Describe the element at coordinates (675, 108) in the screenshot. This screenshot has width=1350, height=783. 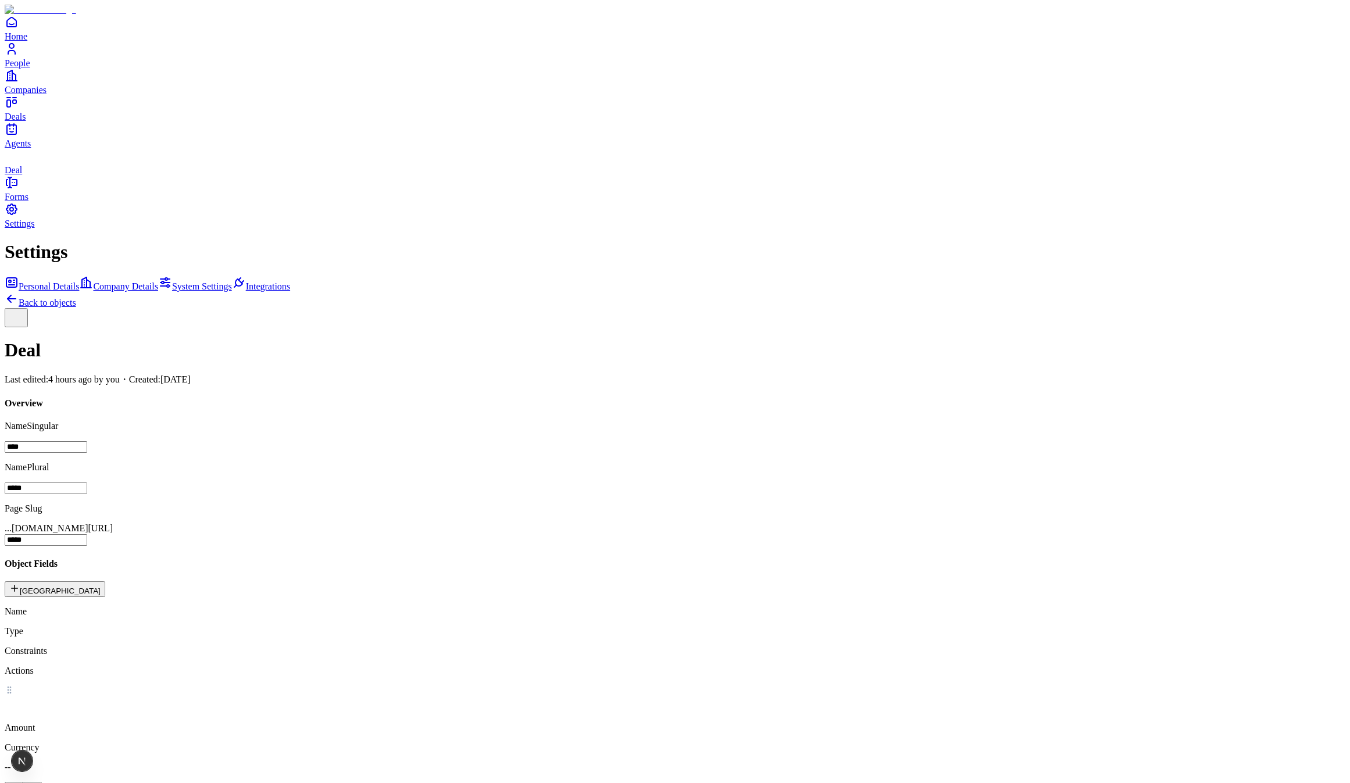
I see `a: Deals` at that location.